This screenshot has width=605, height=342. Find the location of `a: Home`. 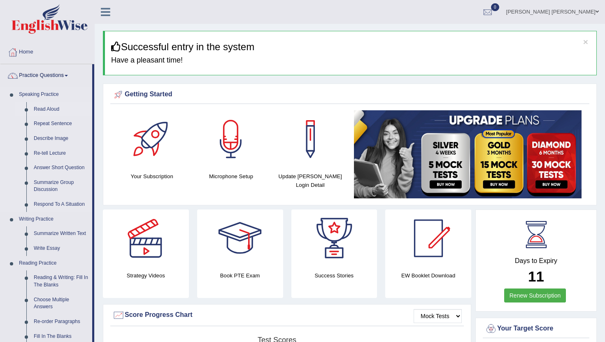

a: Home is located at coordinates (47, 51).